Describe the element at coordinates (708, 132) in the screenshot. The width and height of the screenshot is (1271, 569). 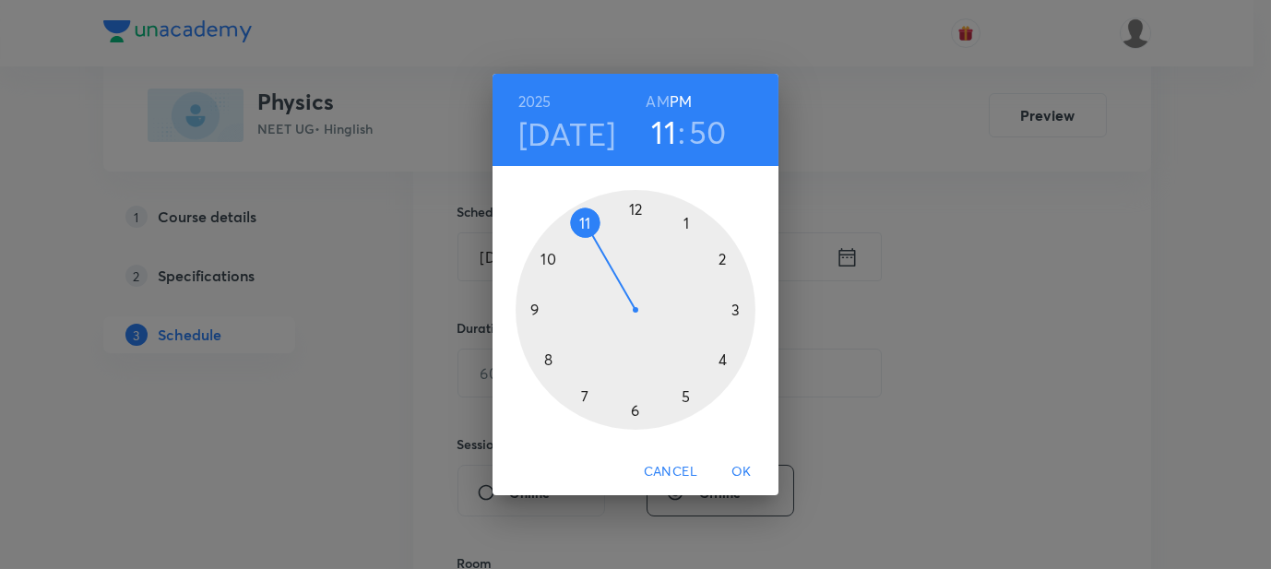
I see `h3: 50` at that location.